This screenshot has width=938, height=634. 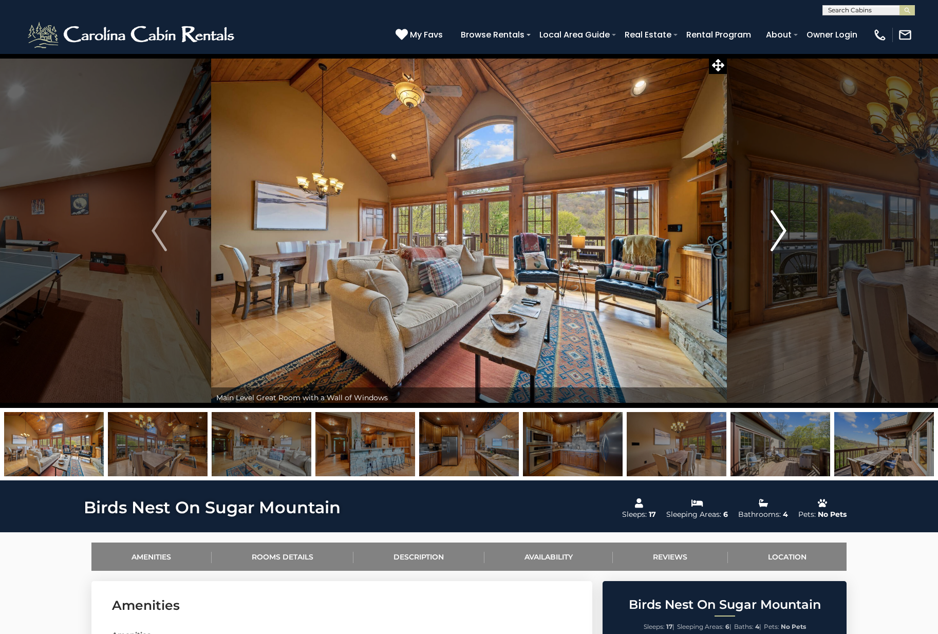 What do you see at coordinates (780, 444) in the screenshot?
I see `img: 168603414` at bounding box center [780, 444].